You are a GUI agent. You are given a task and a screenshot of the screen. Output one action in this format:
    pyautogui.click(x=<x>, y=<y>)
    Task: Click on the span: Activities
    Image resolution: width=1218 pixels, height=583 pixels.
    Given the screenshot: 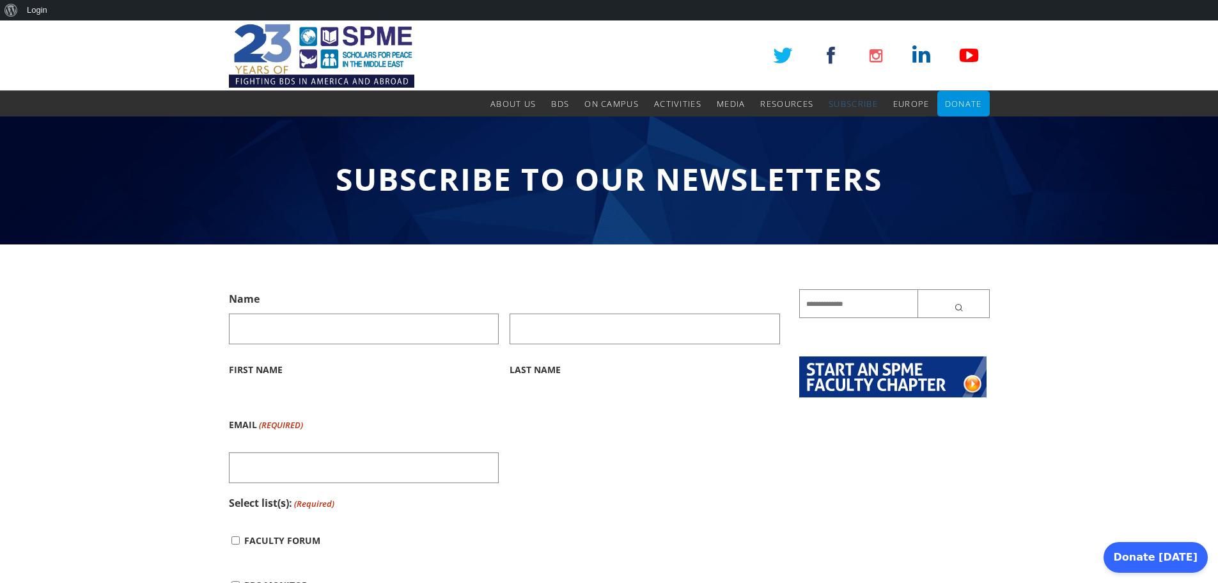 What is the action you would take?
    pyautogui.click(x=678, y=104)
    